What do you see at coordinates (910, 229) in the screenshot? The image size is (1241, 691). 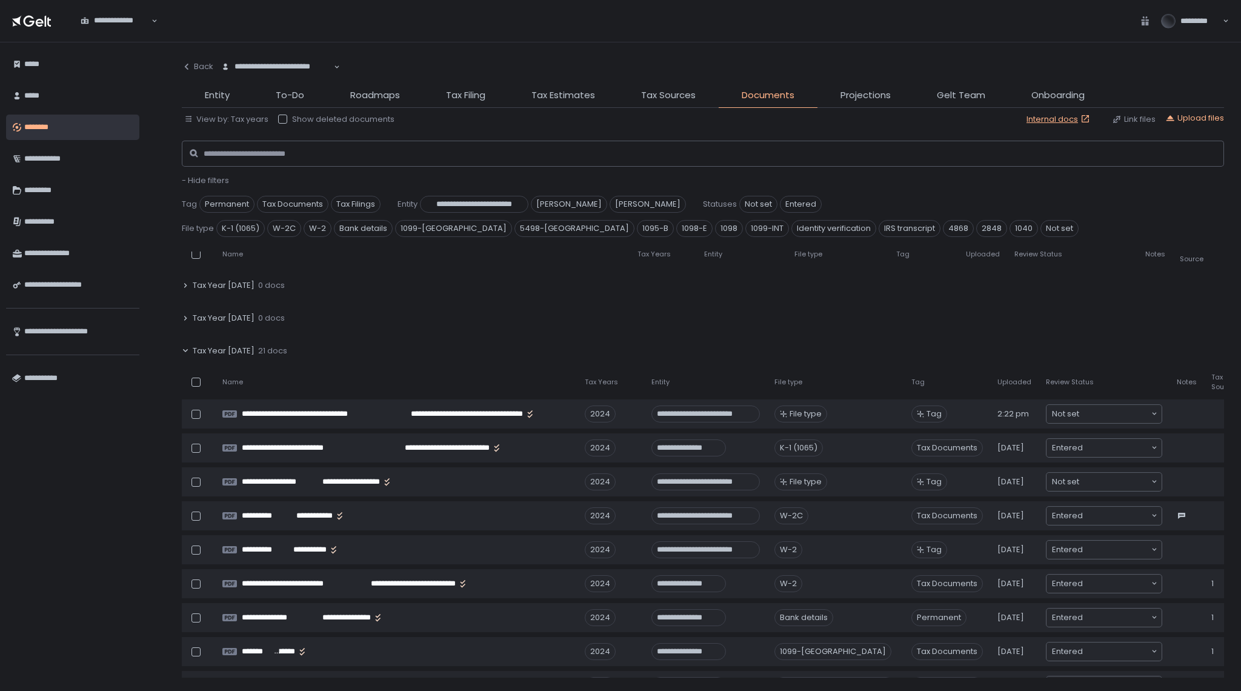 I see `span: IRS transcript` at bounding box center [910, 229].